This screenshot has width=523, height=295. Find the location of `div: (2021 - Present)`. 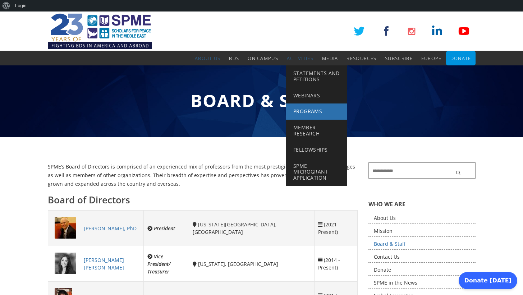

div: (2021 - Present) is located at coordinates (332, 228).